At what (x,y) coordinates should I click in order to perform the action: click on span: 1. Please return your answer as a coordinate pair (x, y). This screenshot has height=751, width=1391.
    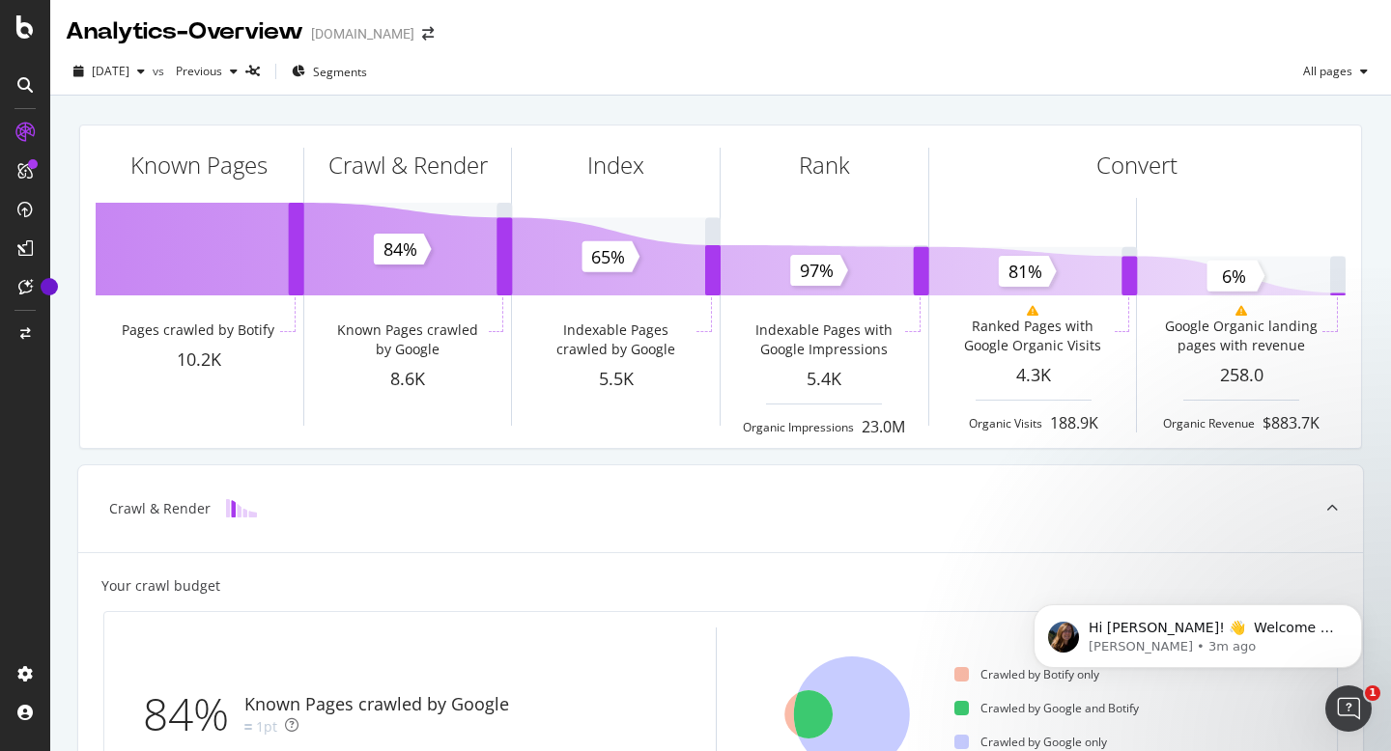
    Looking at the image, I should click on (1372, 693).